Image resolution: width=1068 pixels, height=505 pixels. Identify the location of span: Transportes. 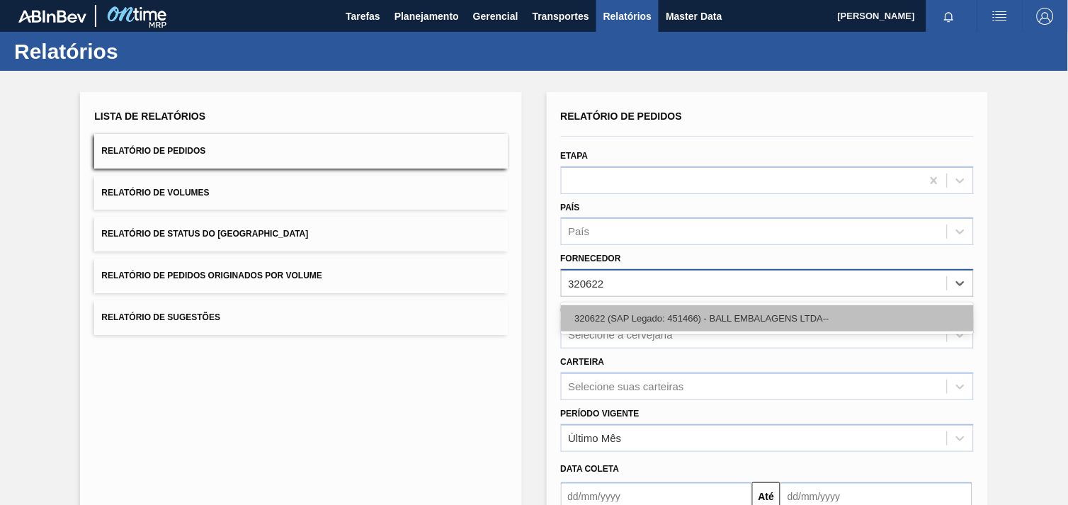
(561, 16).